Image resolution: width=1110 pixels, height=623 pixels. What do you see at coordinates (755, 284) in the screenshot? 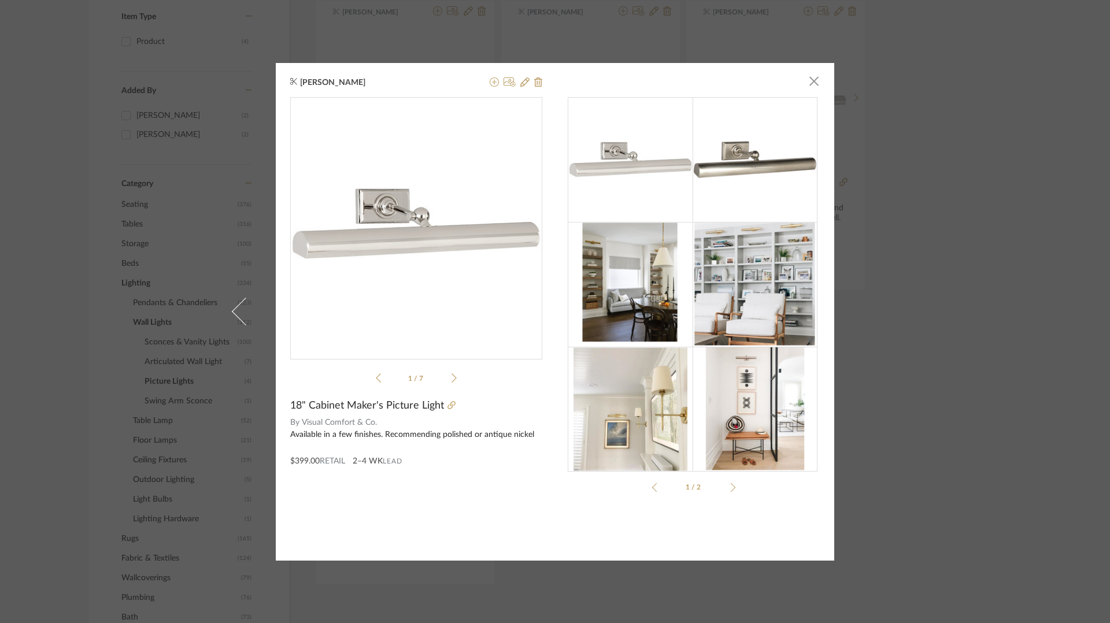
I see `img: 96d2d740-5ea7-4178-9024-b6f201e5b449_216x216.jpg` at bounding box center [755, 284].